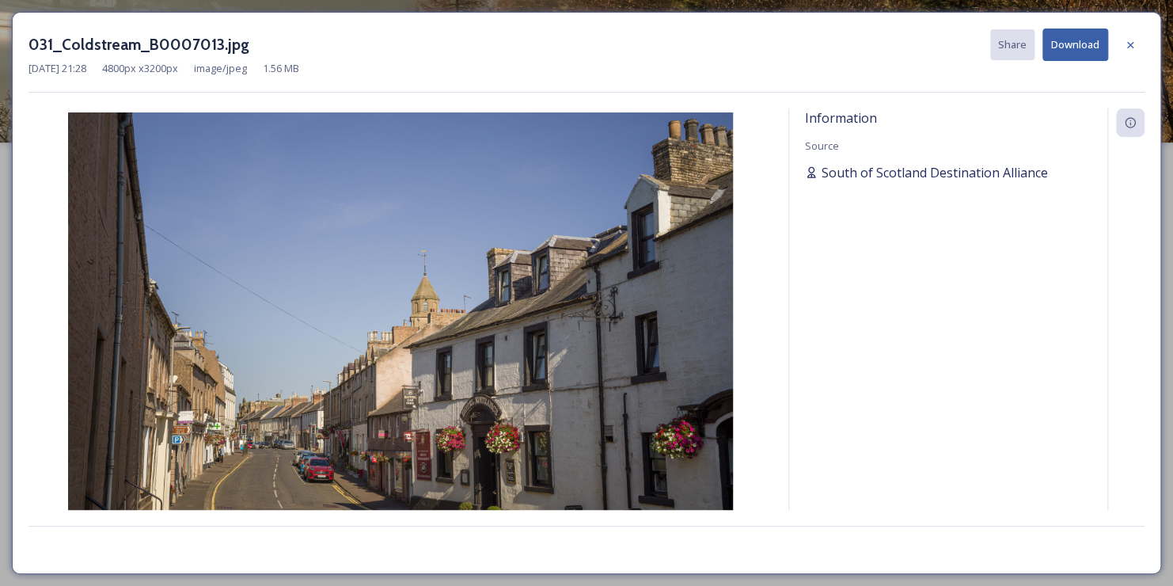 The height and width of the screenshot is (586, 1173). I want to click on span: 4800 px x 3200 px, so click(140, 68).